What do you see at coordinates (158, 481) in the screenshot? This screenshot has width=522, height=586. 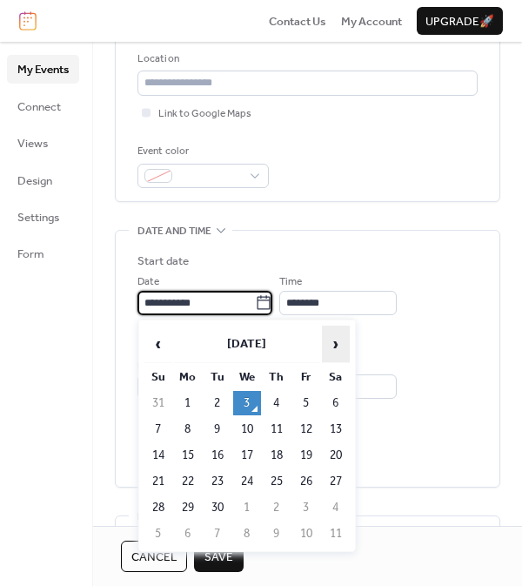 I see `td: 21` at bounding box center [158, 481].